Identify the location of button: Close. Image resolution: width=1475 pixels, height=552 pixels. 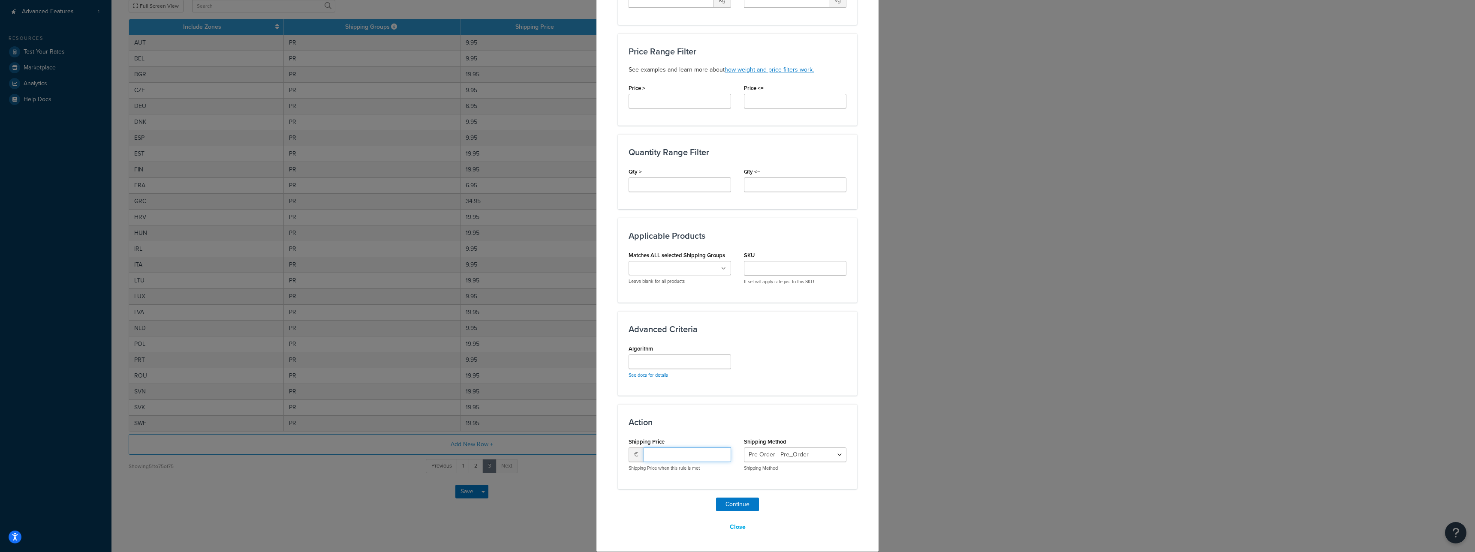
(738, 528).